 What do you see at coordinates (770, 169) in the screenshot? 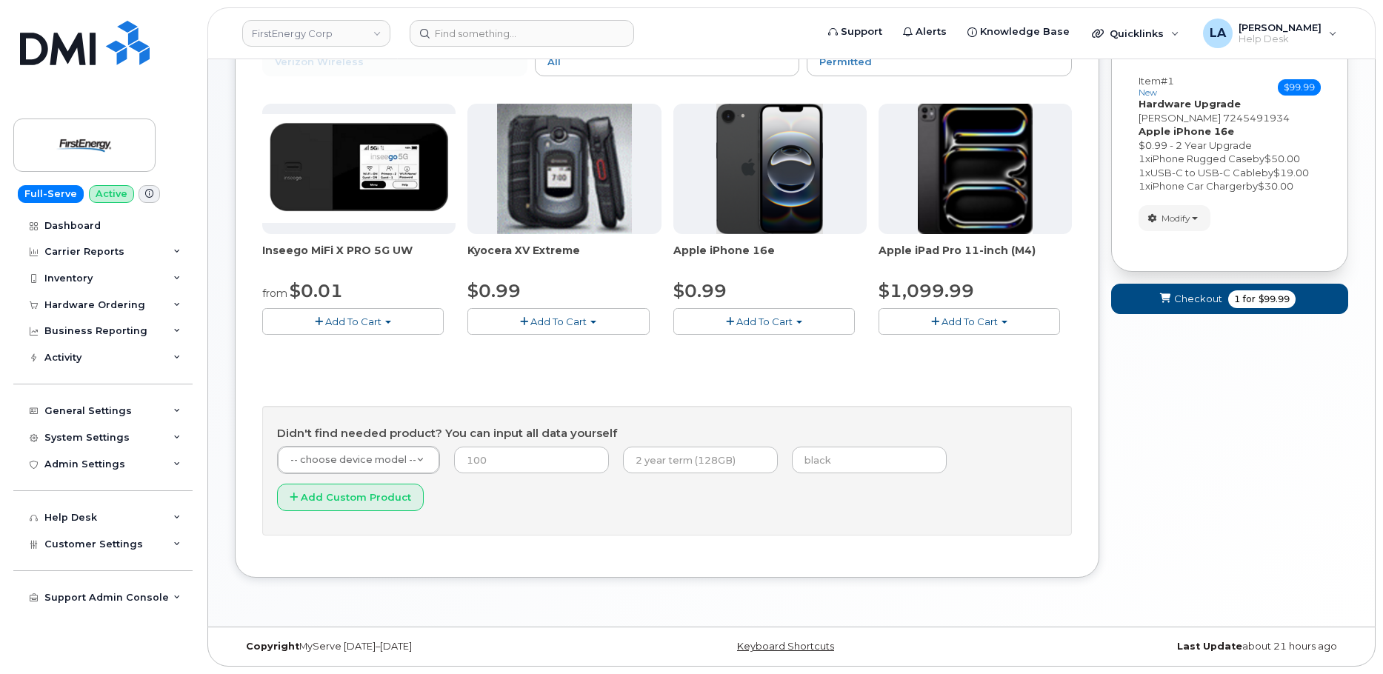
I see `img: iphone16e.png` at bounding box center [770, 169].